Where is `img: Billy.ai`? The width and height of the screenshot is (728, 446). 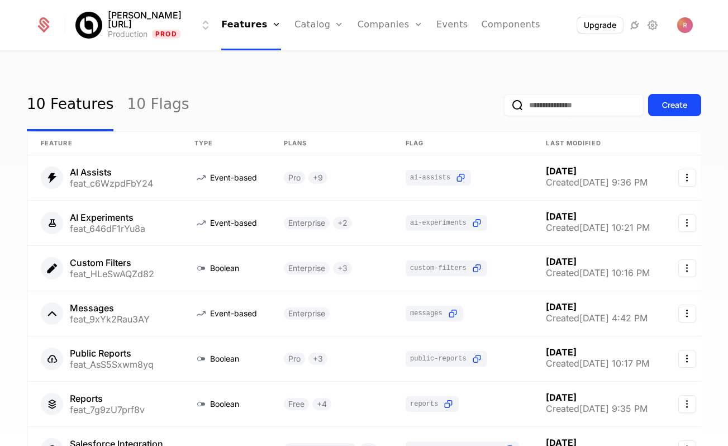
img: Billy.ai is located at coordinates (89, 25).